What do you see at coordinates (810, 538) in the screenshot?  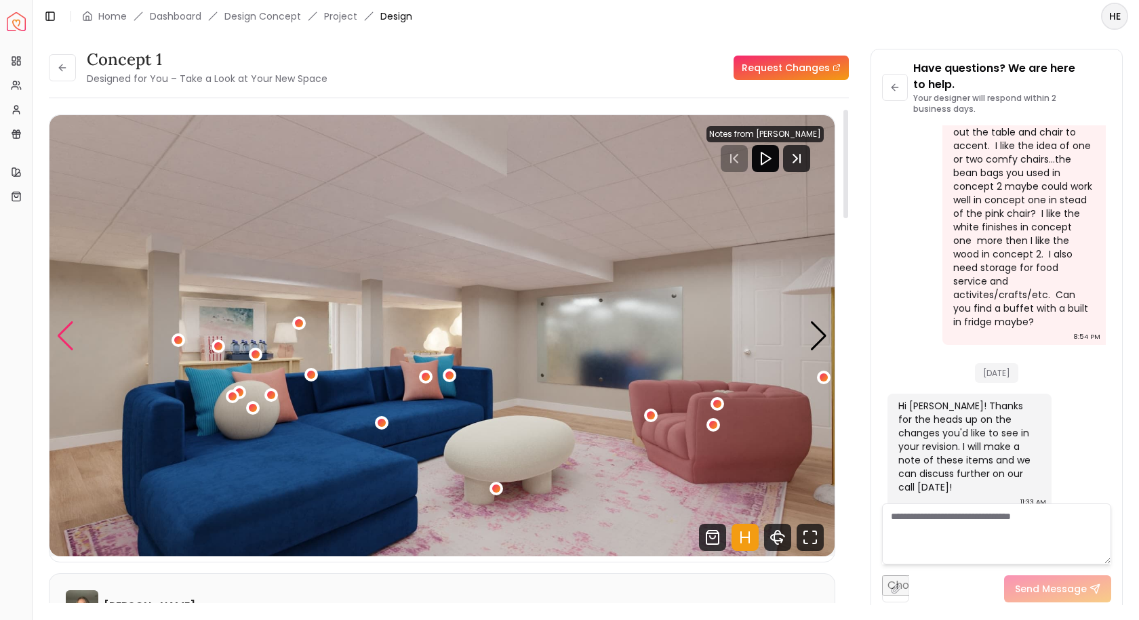 I see `svg: Fullscreen` at bounding box center [810, 538].